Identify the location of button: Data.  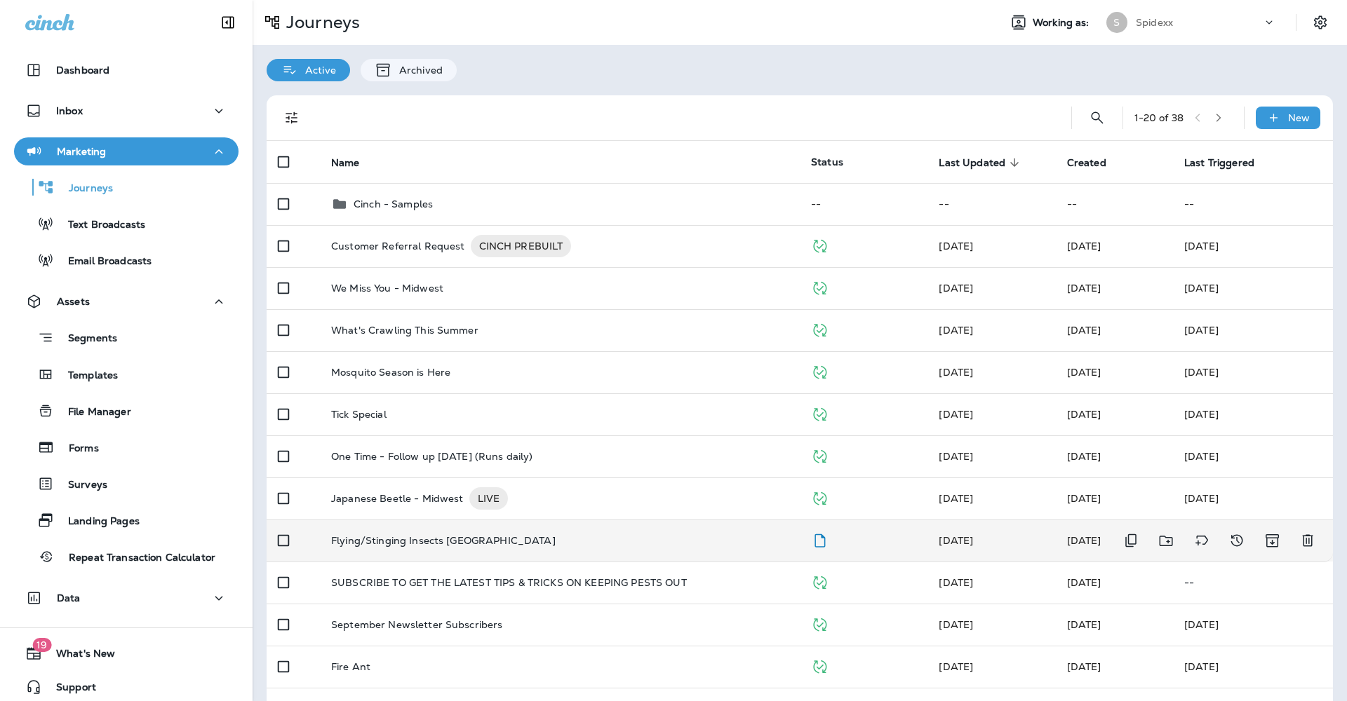
(126, 598).